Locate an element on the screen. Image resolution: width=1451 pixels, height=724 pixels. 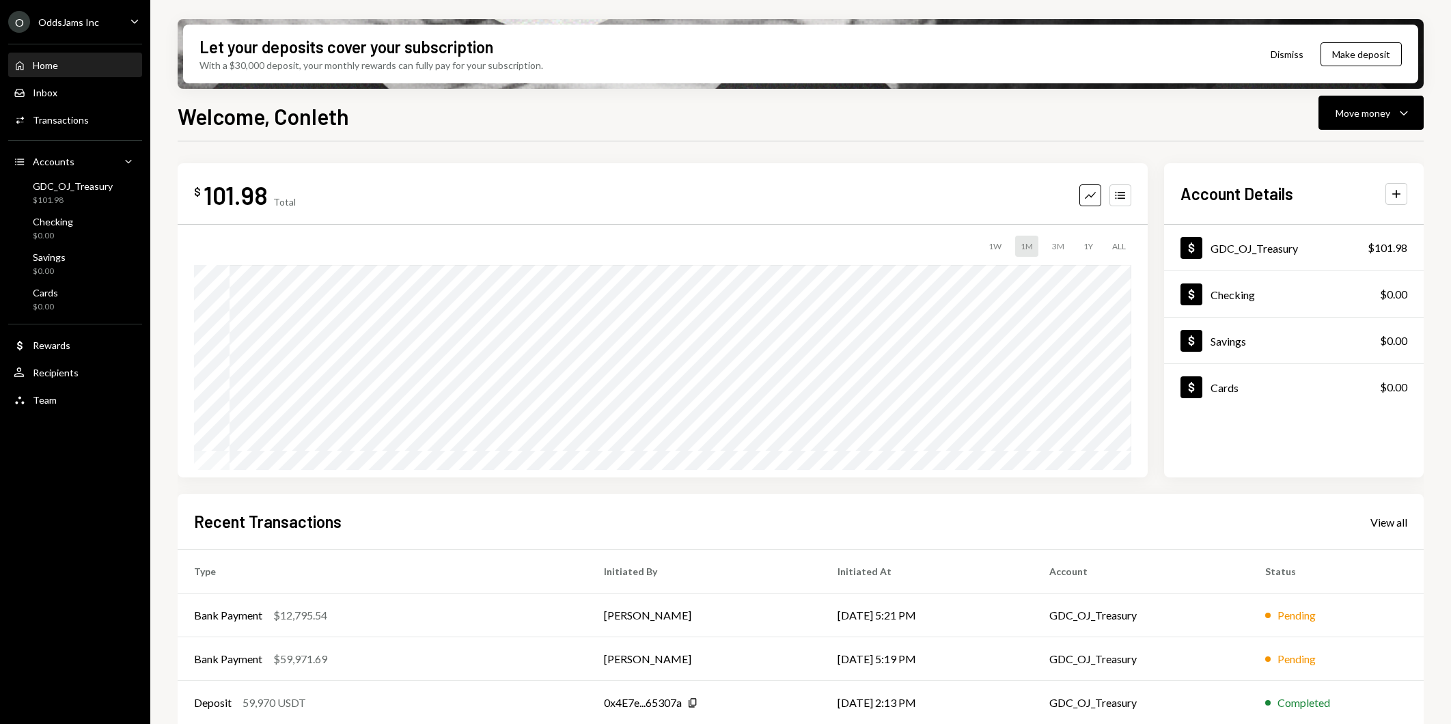
div: Recipients is located at coordinates (55, 372).